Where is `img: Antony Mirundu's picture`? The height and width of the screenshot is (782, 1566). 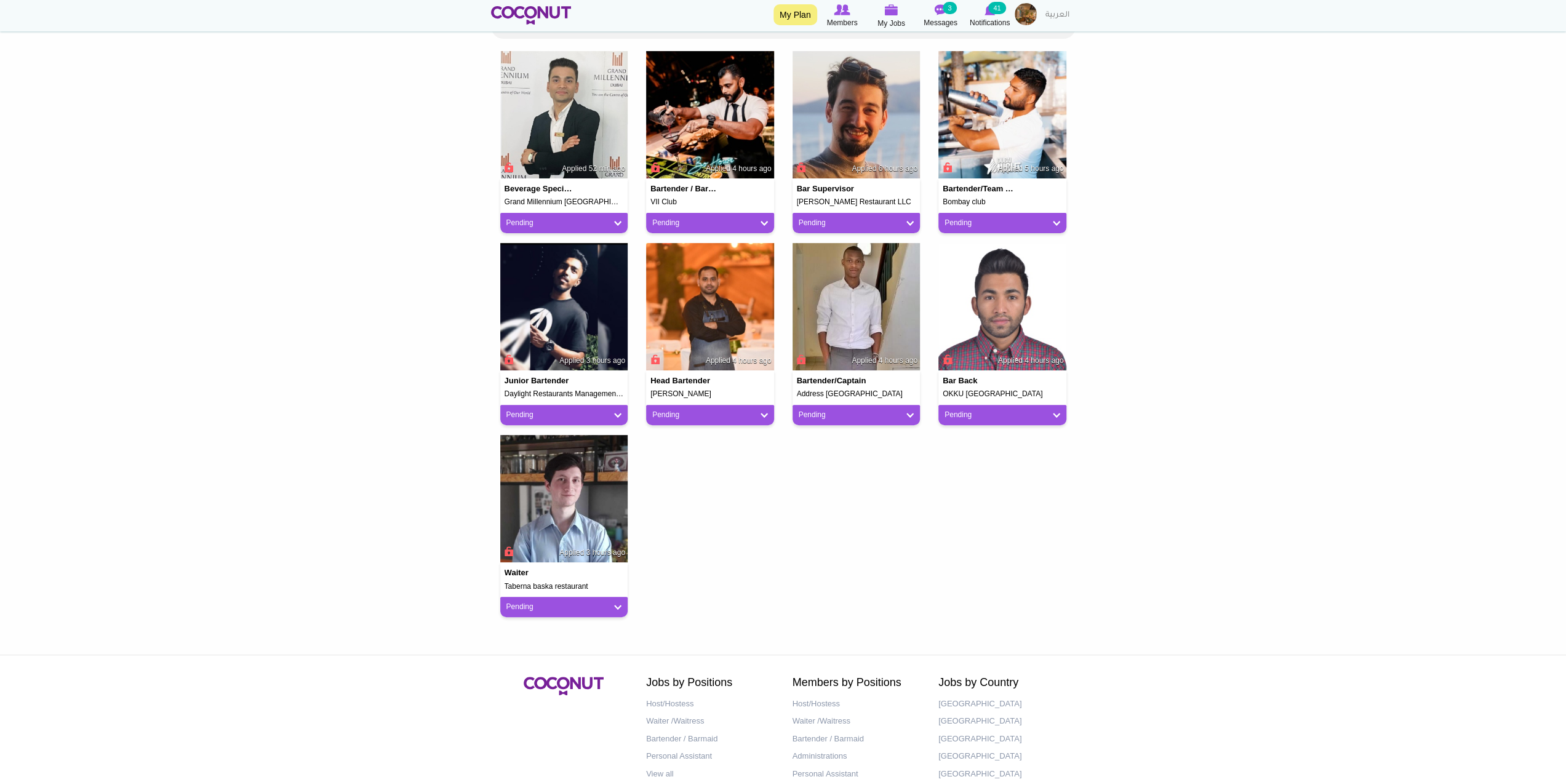
img: Antony Mirundu's picture is located at coordinates (857, 307).